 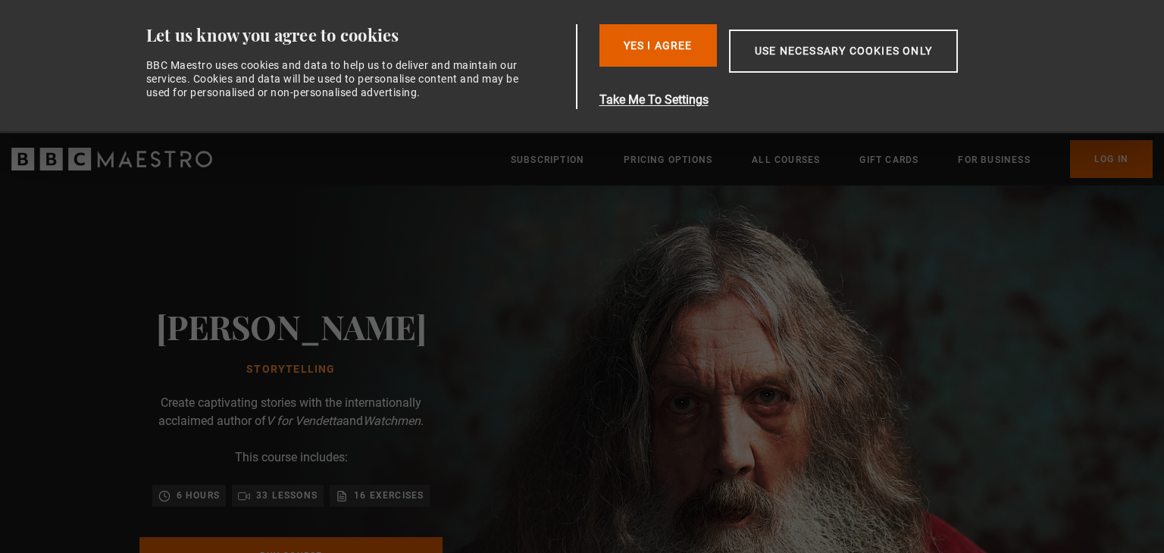 I want to click on a: BBC Maestro, so click(x=111, y=159).